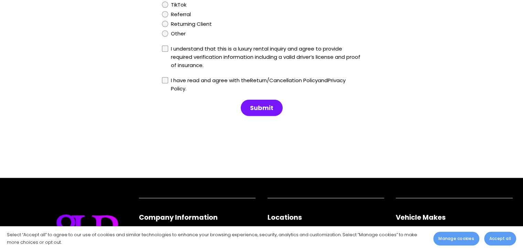 The image size is (523, 251). What do you see at coordinates (262, 108) in the screenshot?
I see `button: Submit` at bounding box center [262, 108].